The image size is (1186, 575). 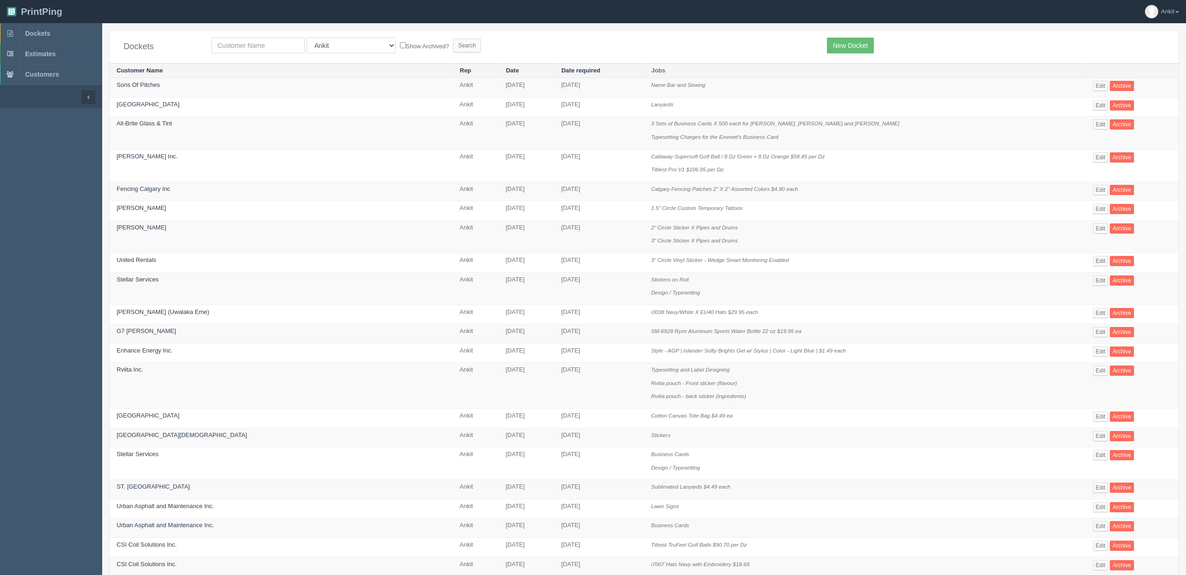 I want to click on i: Style - AGP | Islander Softy Brights Gel w/ Stylus | Color - Light Blue | $1.49 each, so click(x=748, y=350).